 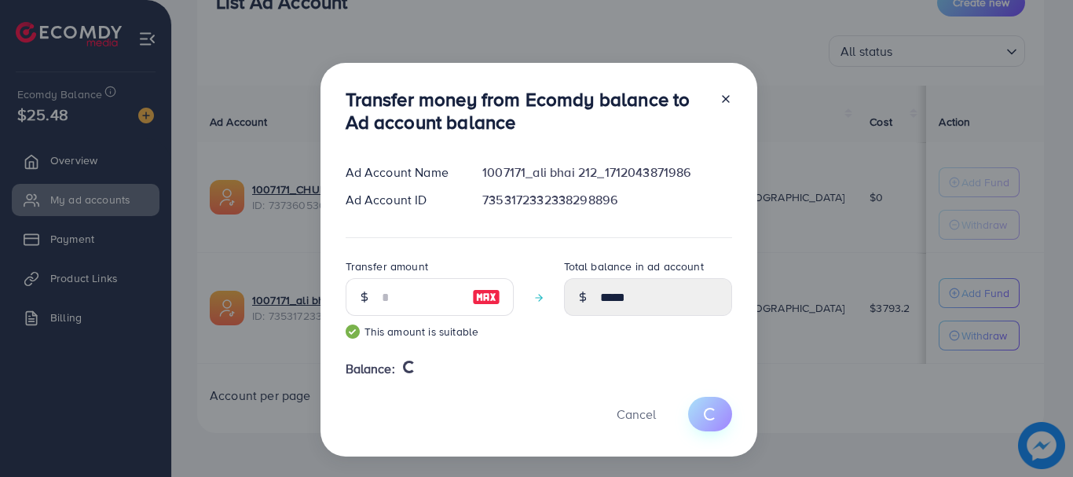 What do you see at coordinates (606, 172) in the screenshot?
I see `div: 1007171_ali bhai 212_1712043871986` at bounding box center [606, 172].